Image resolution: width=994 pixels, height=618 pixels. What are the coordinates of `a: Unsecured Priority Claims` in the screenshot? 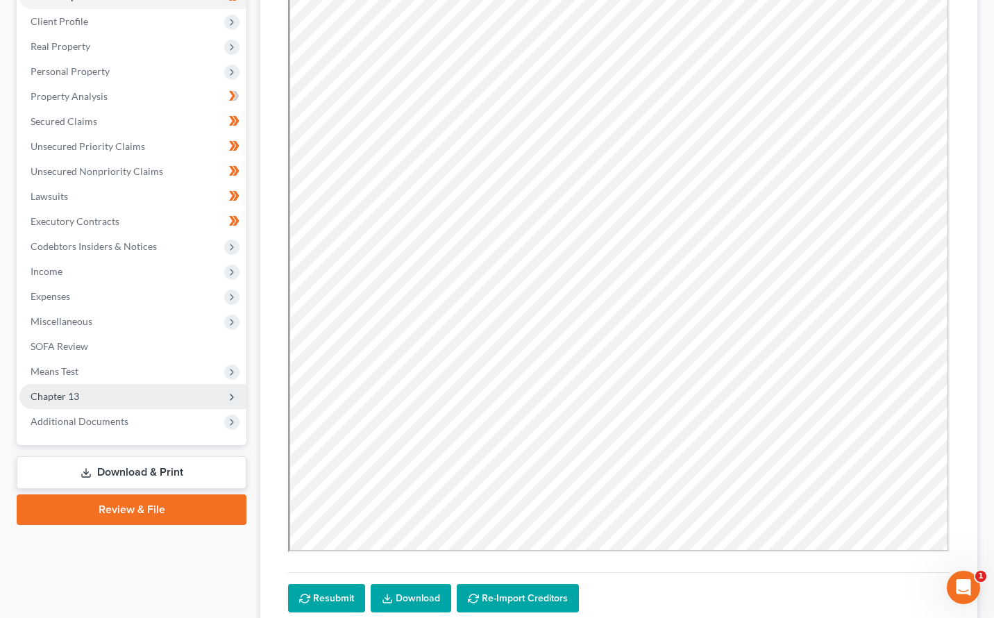 It's located at (133, 147).